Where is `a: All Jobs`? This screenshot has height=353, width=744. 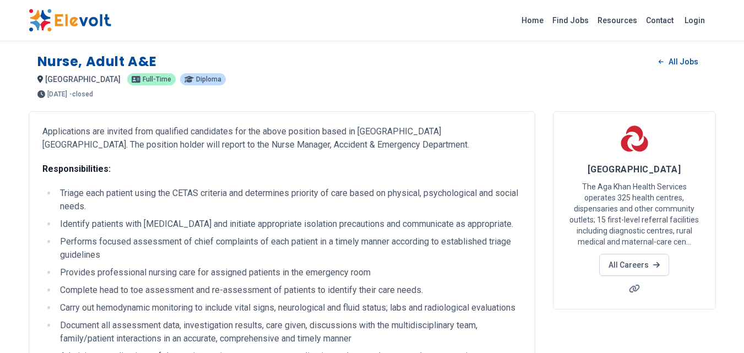
a: All Jobs is located at coordinates (678, 62).